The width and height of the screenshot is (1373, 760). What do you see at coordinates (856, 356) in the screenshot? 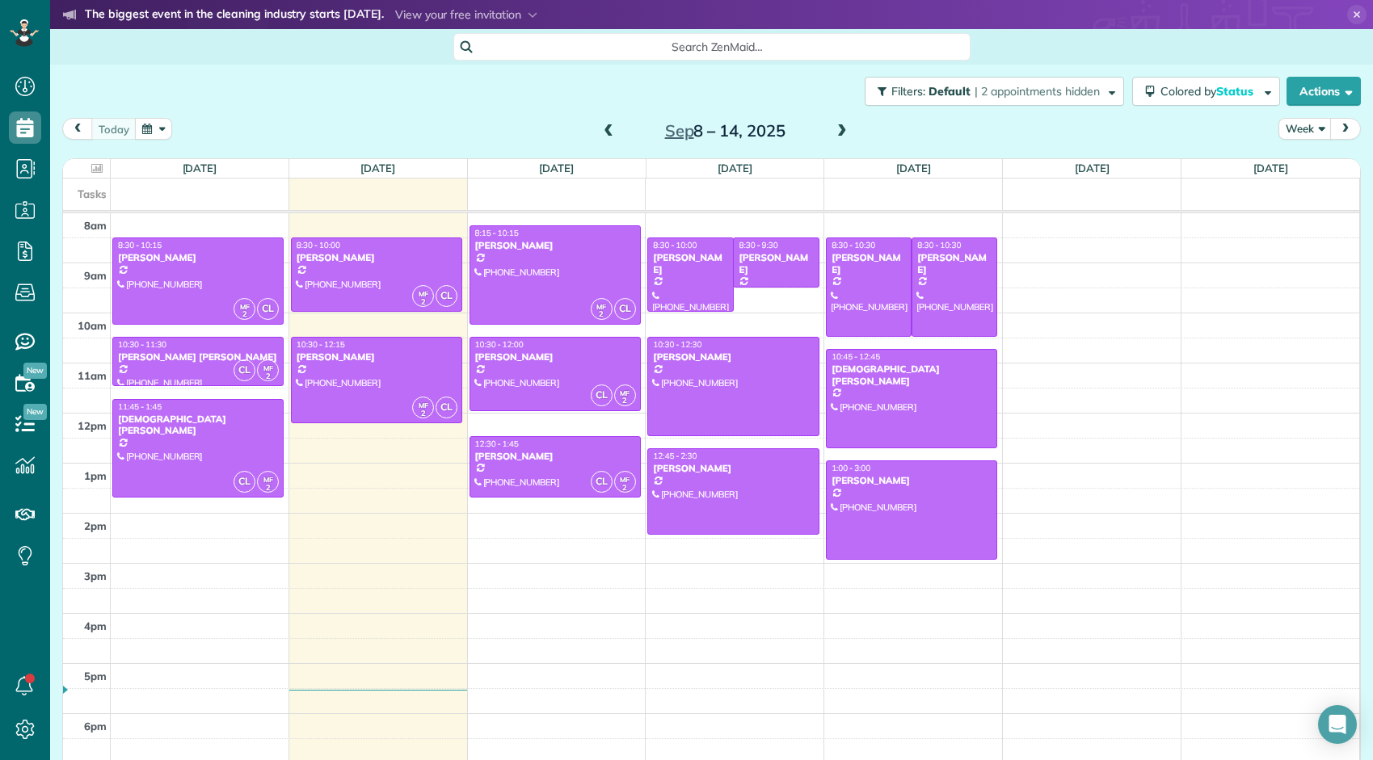
I see `span: 10:45 - 12:45` at bounding box center [856, 356].